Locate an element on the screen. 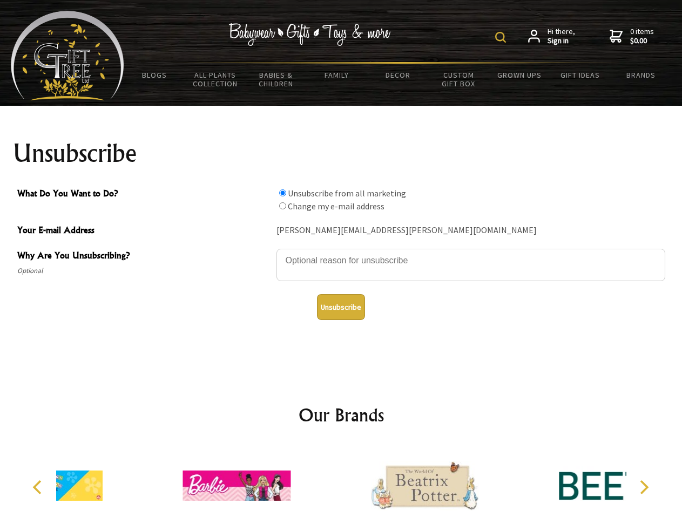 This screenshot has width=682, height=518. a: Grown Ups is located at coordinates (519, 75).